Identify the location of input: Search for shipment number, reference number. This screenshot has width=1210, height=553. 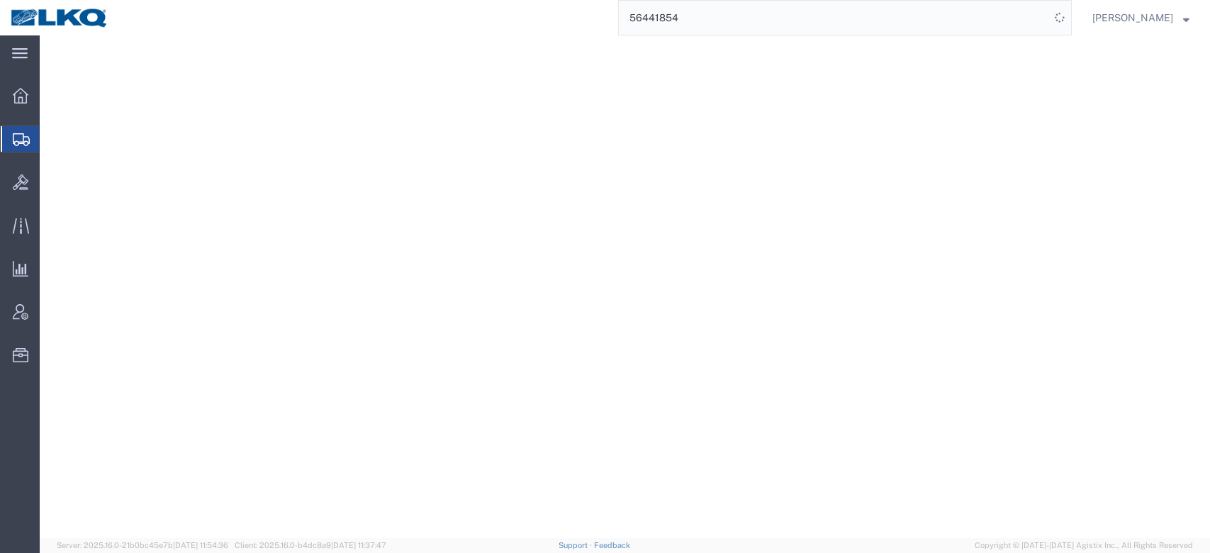
(835, 18).